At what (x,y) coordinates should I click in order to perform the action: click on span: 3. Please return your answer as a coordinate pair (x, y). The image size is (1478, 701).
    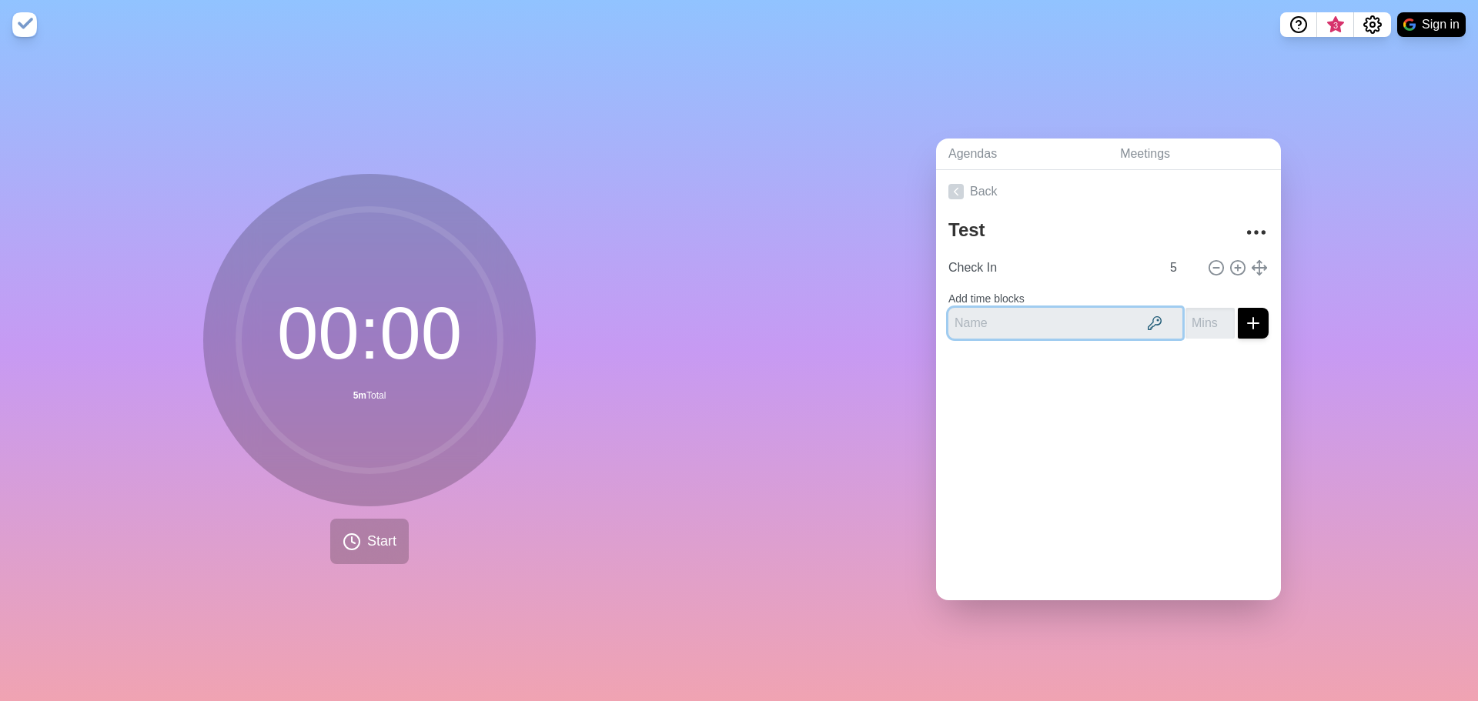
    Looking at the image, I should click on (1336, 25).